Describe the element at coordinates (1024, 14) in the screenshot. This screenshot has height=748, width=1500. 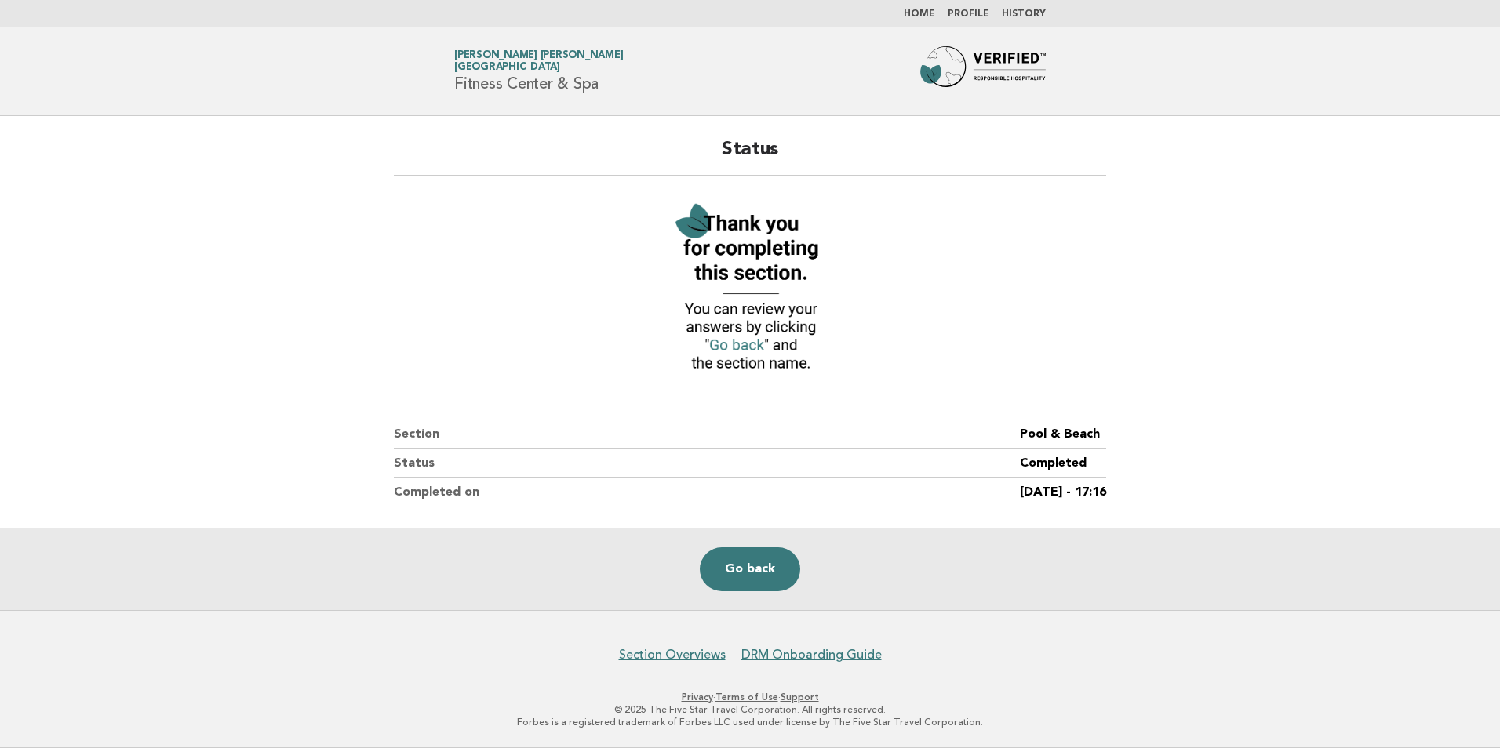
I see `a: History` at that location.